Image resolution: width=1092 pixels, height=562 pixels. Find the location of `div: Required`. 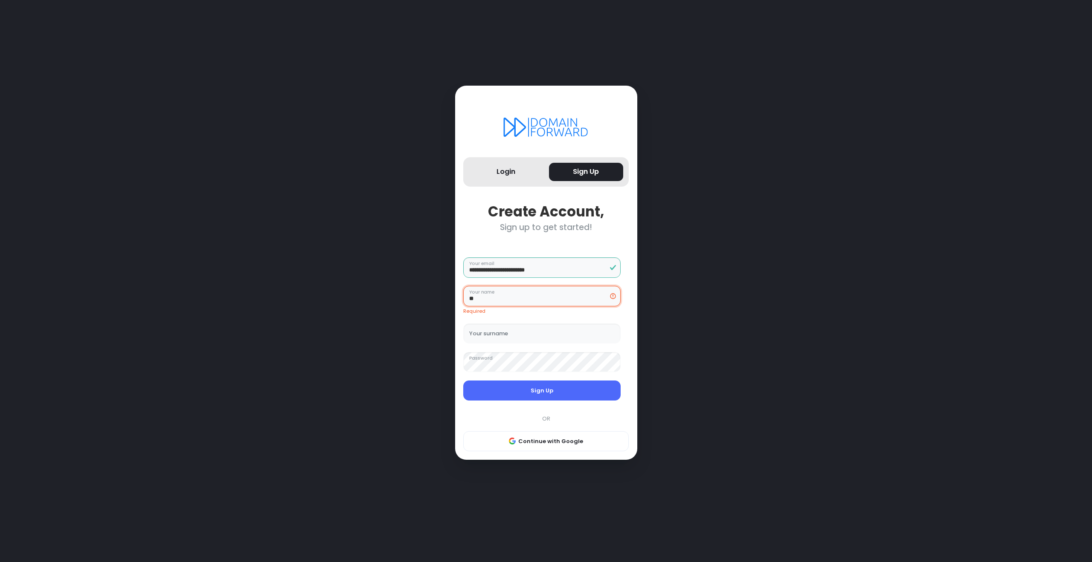

div: Required is located at coordinates (541, 311).